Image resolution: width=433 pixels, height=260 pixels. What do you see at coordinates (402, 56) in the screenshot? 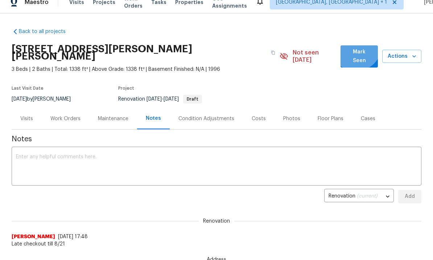
I see `button: Actions` at bounding box center [402, 56].